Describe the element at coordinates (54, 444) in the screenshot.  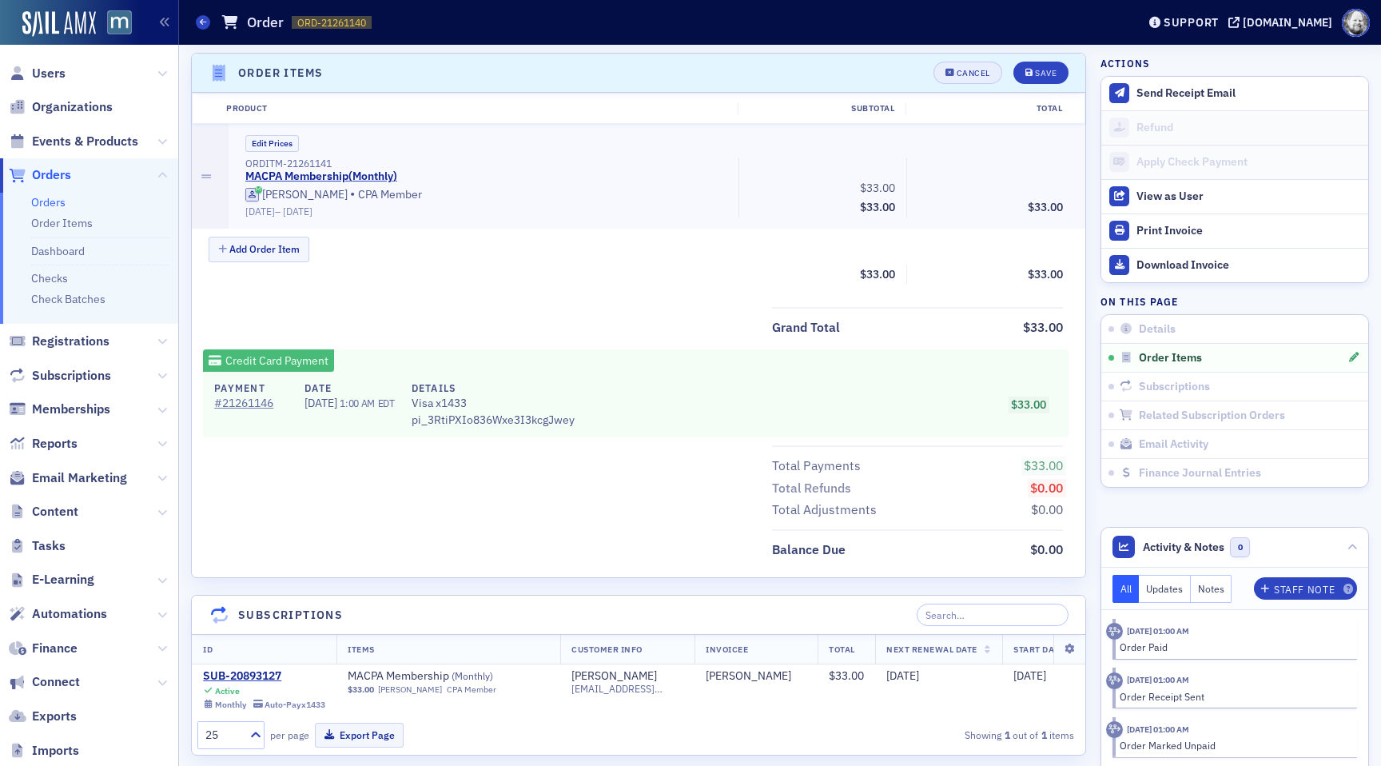
I see `span: Reports` at that location.